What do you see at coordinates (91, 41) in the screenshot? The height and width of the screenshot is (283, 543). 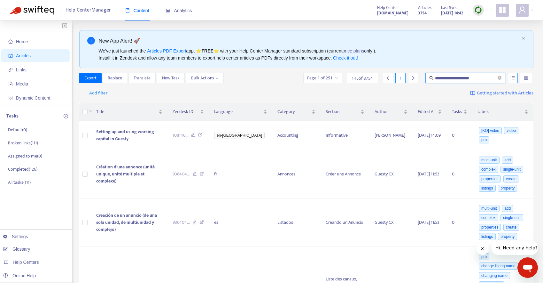 I see `span: info-circle` at bounding box center [91, 41].